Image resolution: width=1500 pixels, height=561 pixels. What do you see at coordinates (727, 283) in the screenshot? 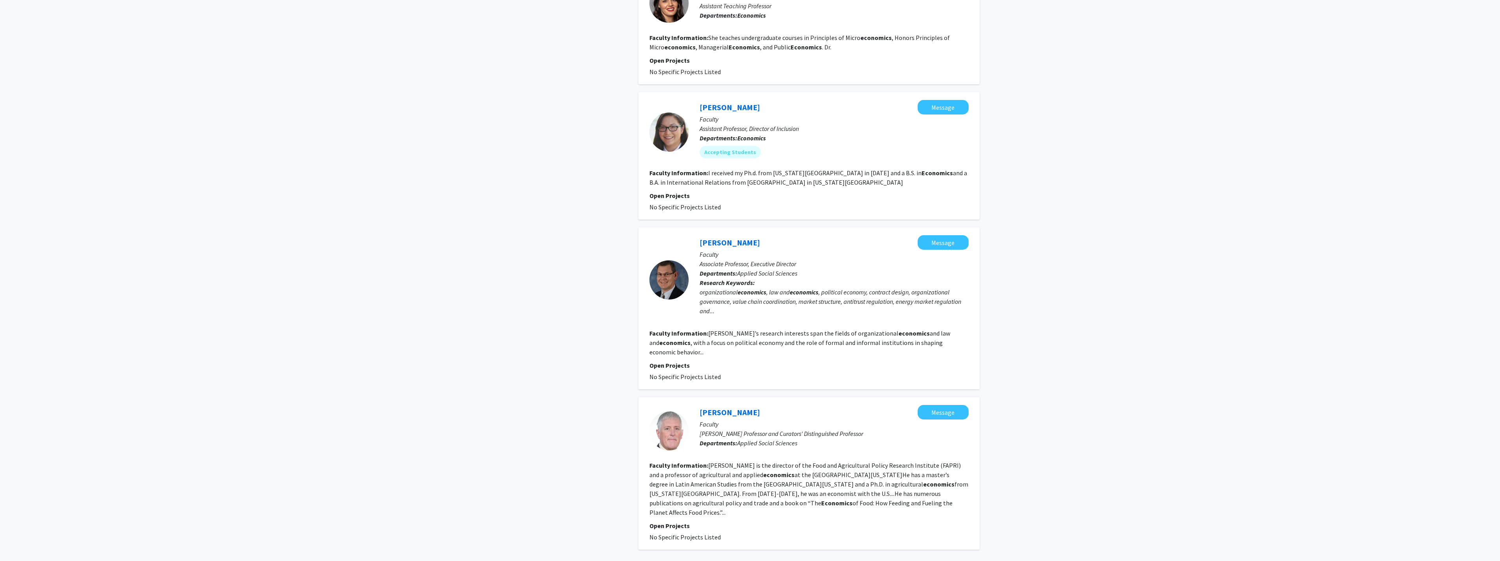
I see `b: Research Keywords:` at bounding box center [727, 283].